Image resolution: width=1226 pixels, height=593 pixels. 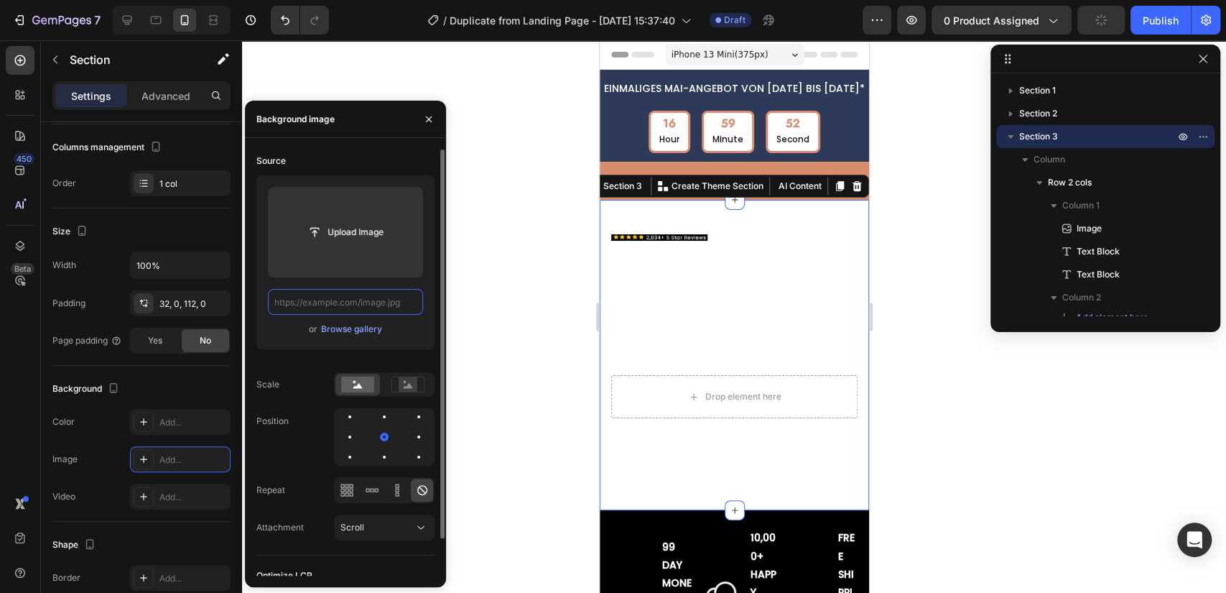 I want to click on img: gempages_581477757809066504-f387679c-20e3-491a-bf6c-3b306e4686b5.png, so click(x=60, y=197).